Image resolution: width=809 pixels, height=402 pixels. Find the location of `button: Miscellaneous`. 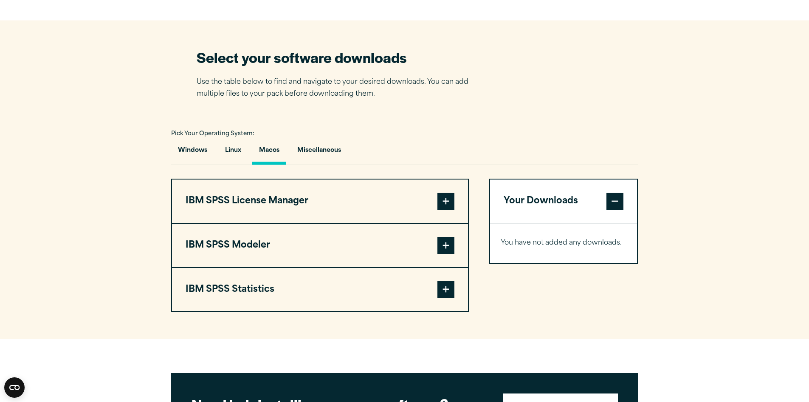

button: Miscellaneous is located at coordinates (319, 152).